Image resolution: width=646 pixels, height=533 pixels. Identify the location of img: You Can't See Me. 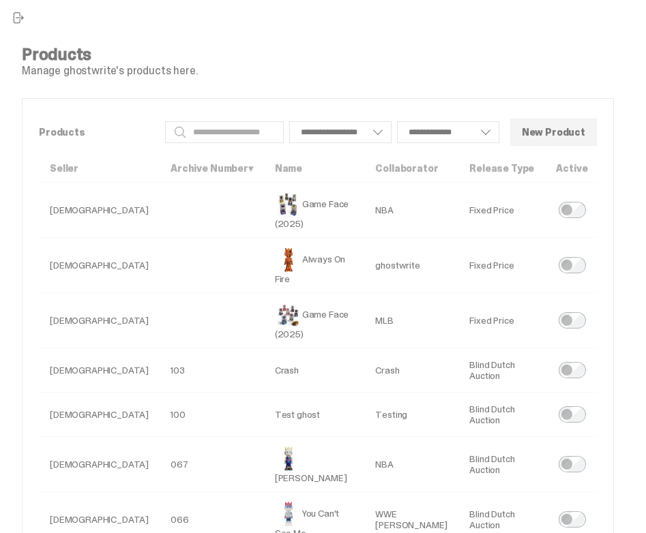
(289, 514).